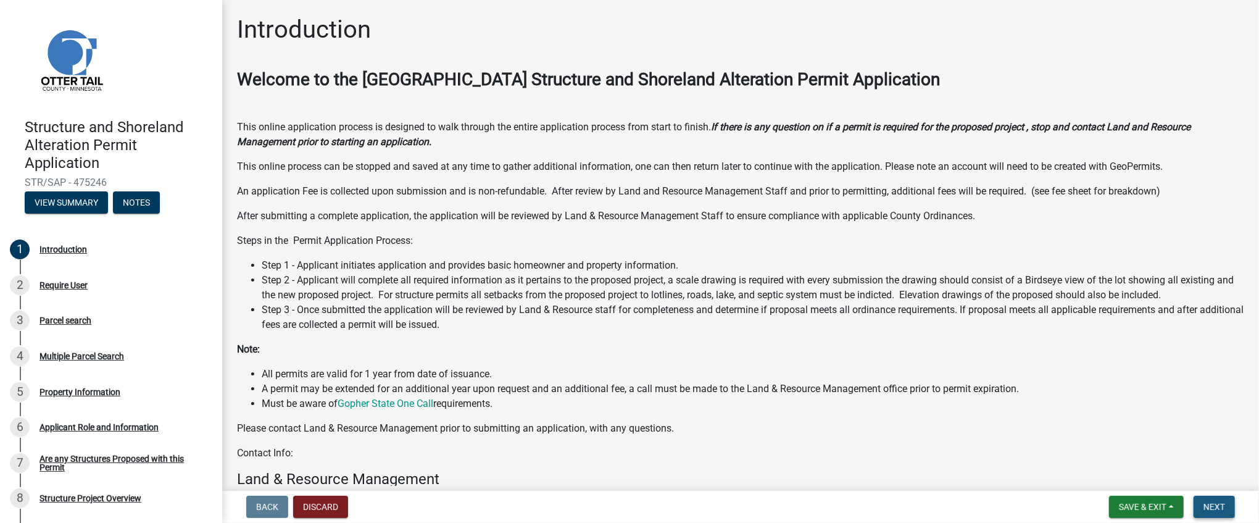  I want to click on img: Otter Tail County, Minnesota, so click(71, 59).